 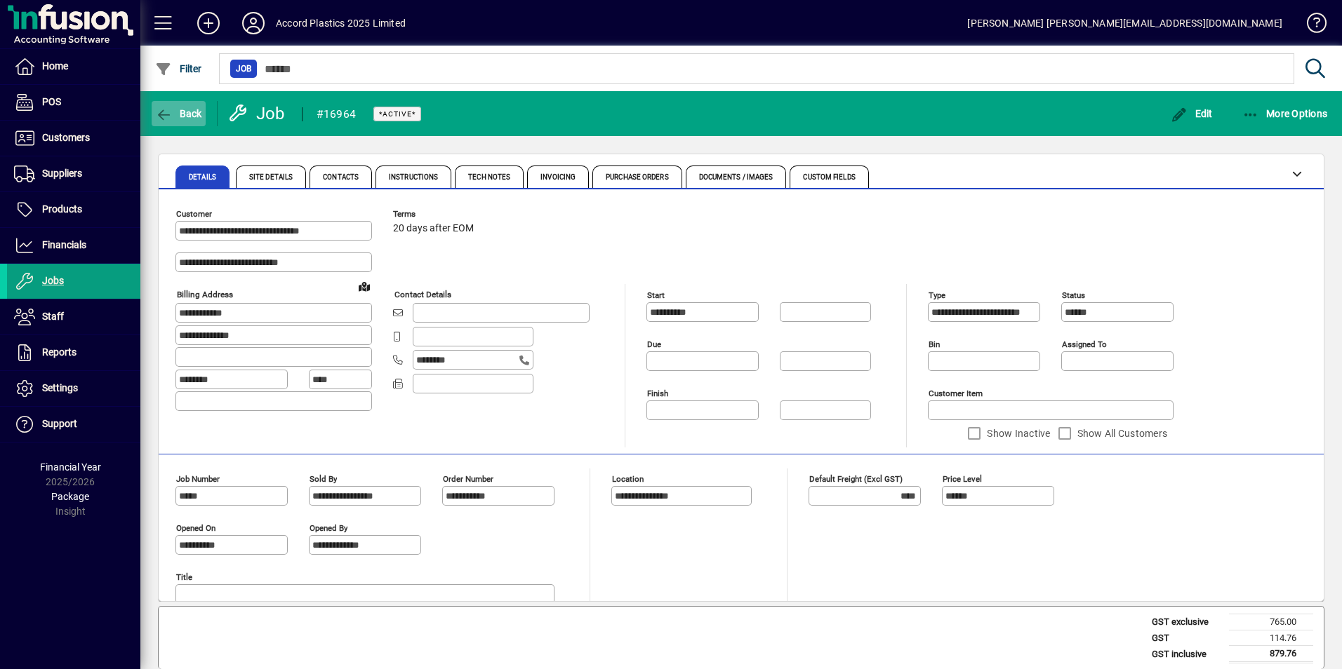 I want to click on span: Financials, so click(x=64, y=245).